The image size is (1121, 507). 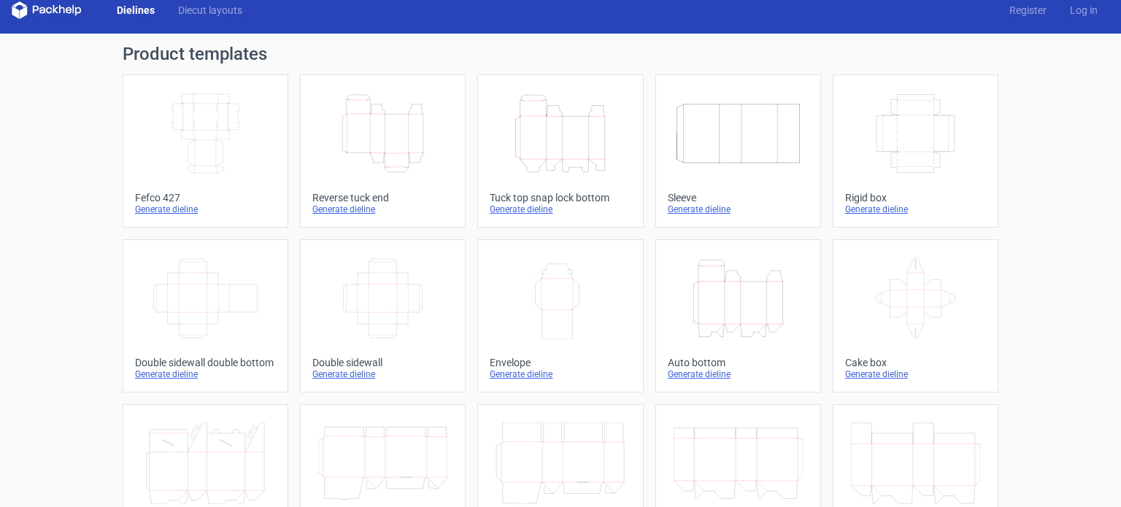 What do you see at coordinates (382, 151) in the screenshot?
I see `a: Reverse tuck endGenerate dieline` at bounding box center [382, 151].